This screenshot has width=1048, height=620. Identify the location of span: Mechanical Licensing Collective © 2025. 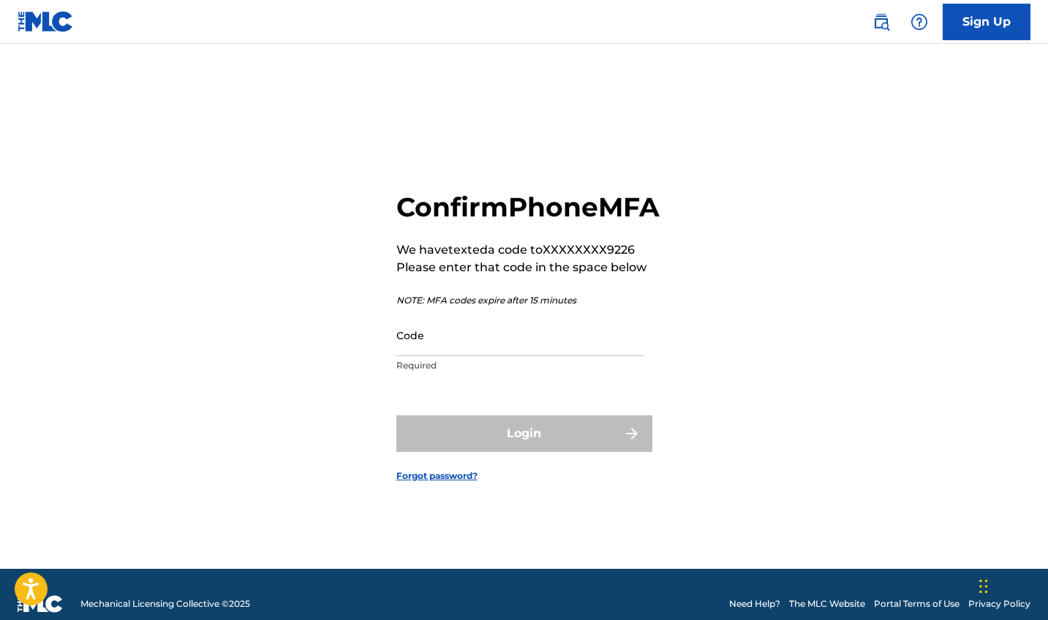
(165, 604).